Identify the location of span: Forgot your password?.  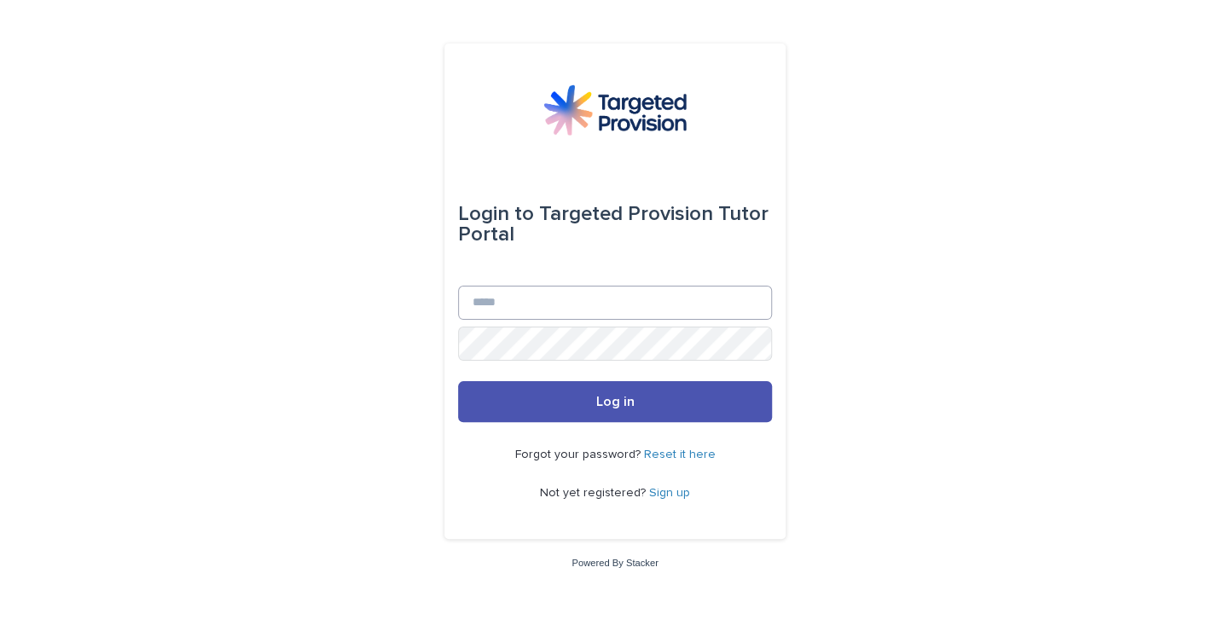
(579, 454).